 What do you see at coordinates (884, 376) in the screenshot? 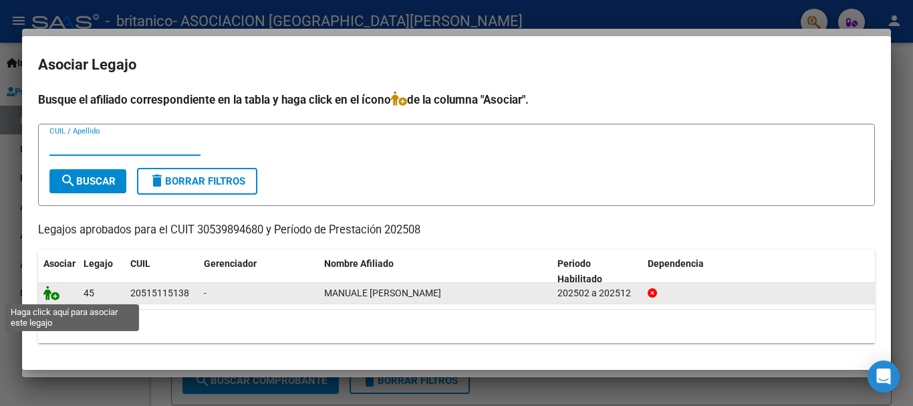
I see `div: Open Intercom Messenger` at bounding box center [884, 376].